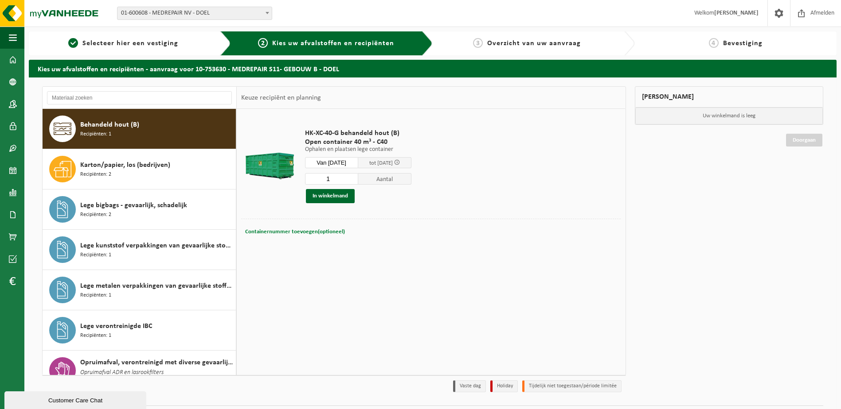 The width and height of the screenshot is (841, 409). Describe the element at coordinates (729, 116) in the screenshot. I see `p: Uw winkelmand is leeg` at that location.